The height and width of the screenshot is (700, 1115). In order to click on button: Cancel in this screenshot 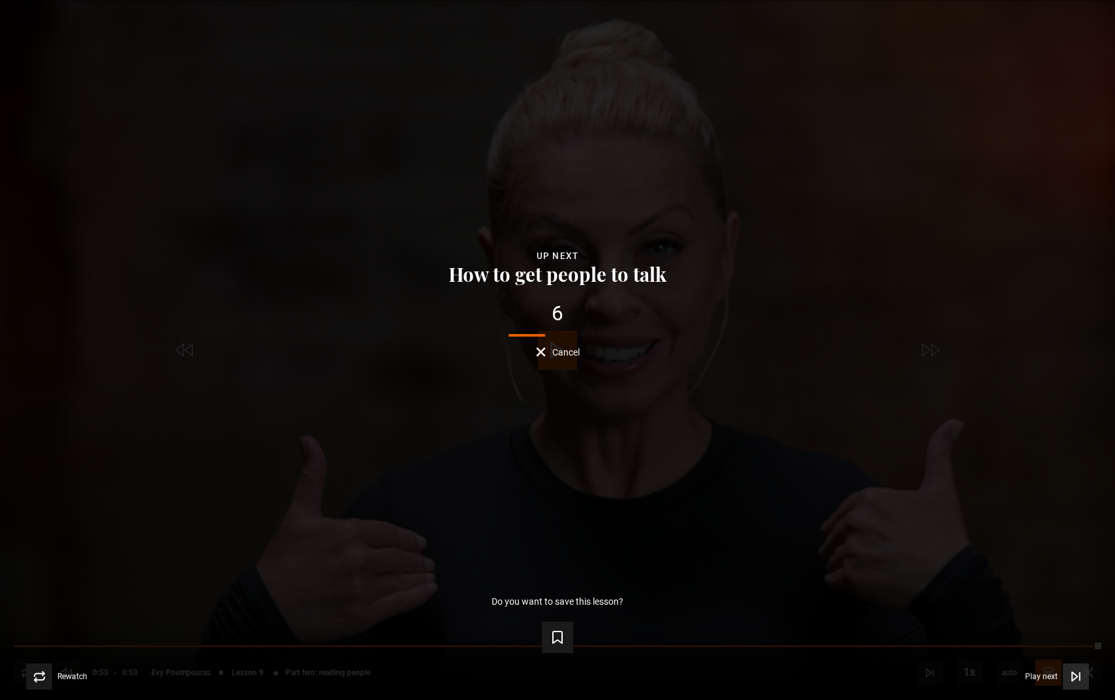, I will do `click(557, 351)`.